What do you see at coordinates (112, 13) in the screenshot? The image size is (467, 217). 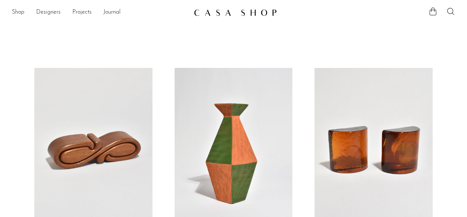 I see `a: Journal` at bounding box center [112, 13].